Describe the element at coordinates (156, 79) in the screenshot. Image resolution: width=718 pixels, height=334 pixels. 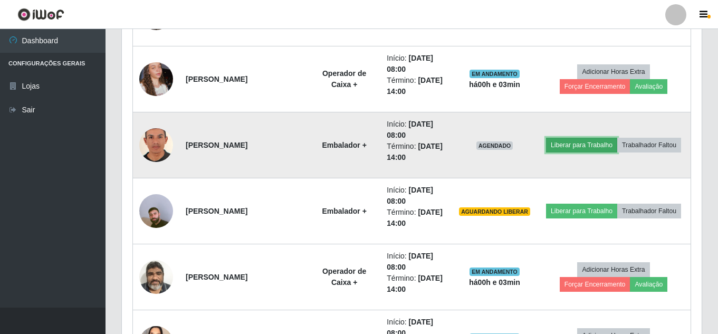
I see `img: 1756156445652.jpeg` at that location.